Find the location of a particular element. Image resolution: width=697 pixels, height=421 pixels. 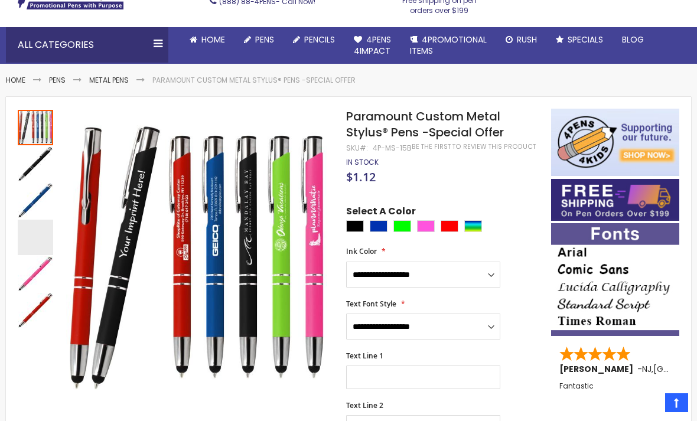

span: Ink Color is located at coordinates (361, 251).